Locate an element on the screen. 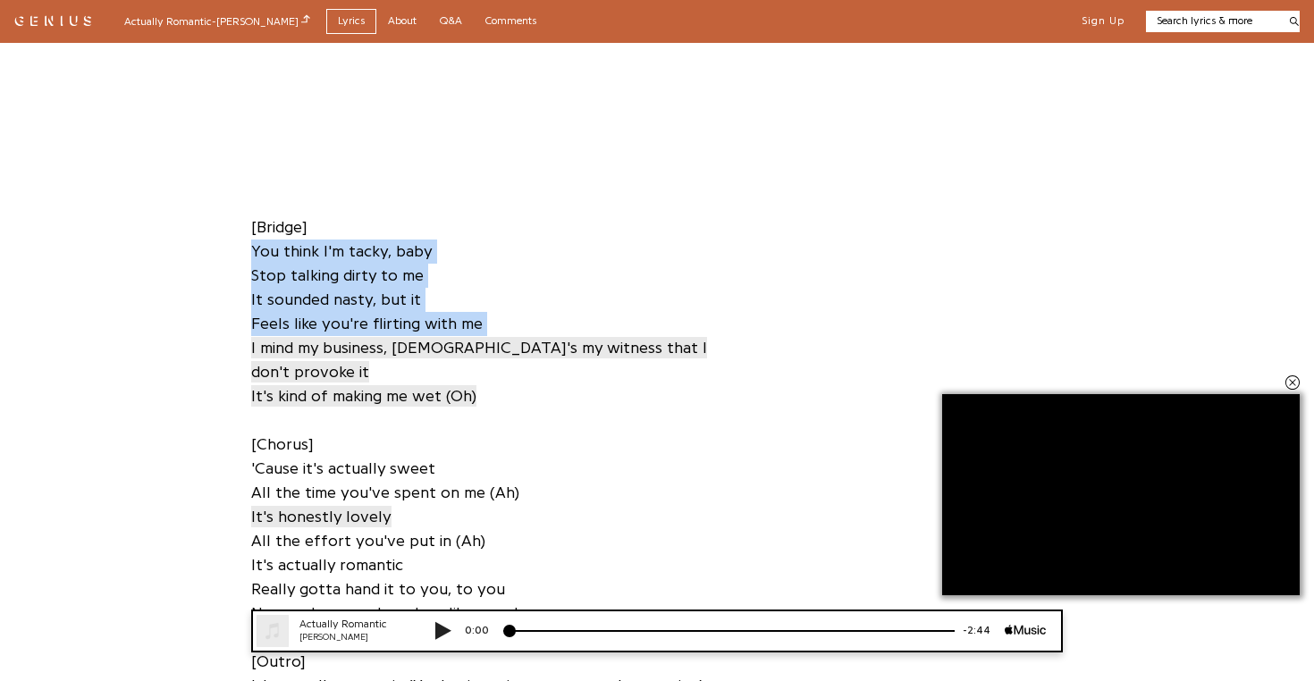 The width and height of the screenshot is (1314, 681). button: Sign Up is located at coordinates (1103, 21).